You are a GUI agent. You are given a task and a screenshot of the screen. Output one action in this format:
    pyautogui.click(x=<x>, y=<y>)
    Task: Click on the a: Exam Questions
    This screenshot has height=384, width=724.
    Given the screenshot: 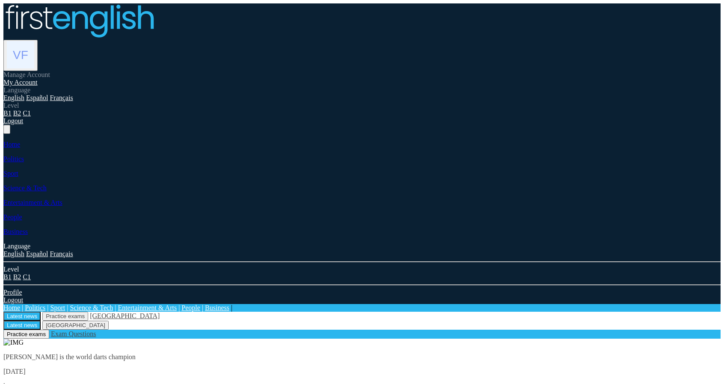 What is the action you would take?
    pyautogui.click(x=73, y=334)
    